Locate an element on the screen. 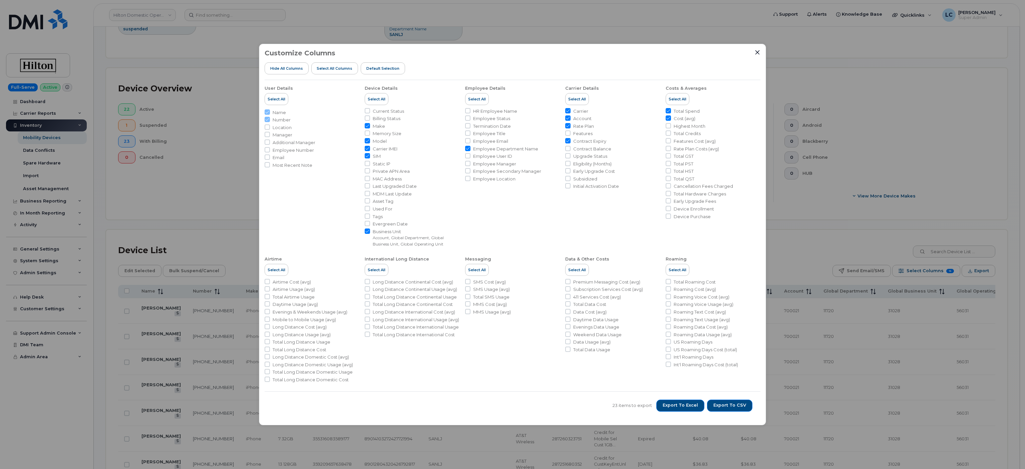 This screenshot has height=469, width=1025. span: Current Status is located at coordinates (388, 111).